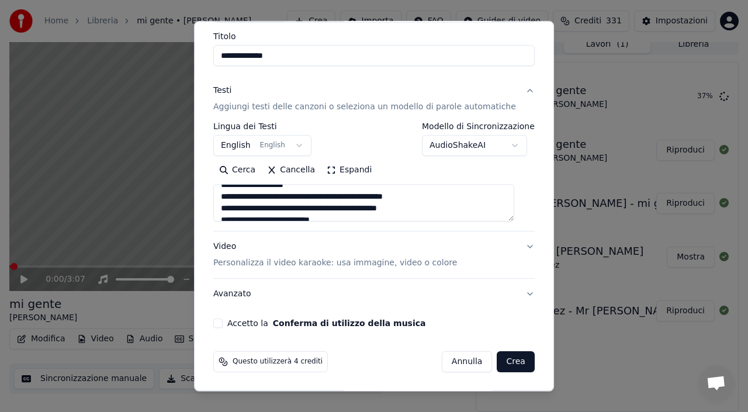 The width and height of the screenshot is (748, 412). Describe the element at coordinates (335, 255) in the screenshot. I see `div: Video` at that location.